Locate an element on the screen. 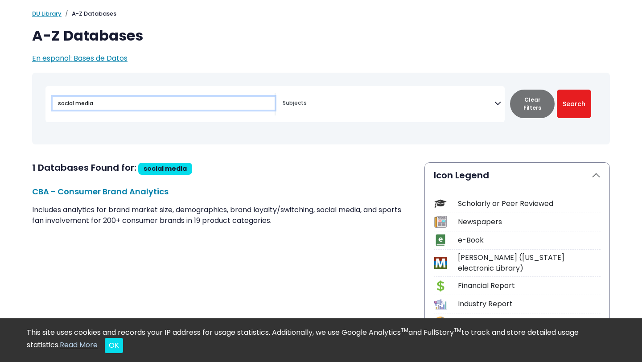 The image size is (642, 362). nav: Search filters is located at coordinates (321, 108).